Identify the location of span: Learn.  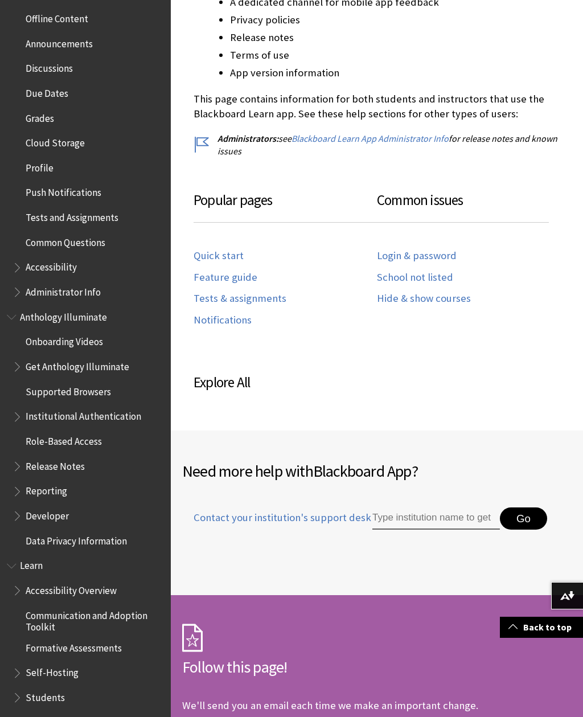
(31, 564).